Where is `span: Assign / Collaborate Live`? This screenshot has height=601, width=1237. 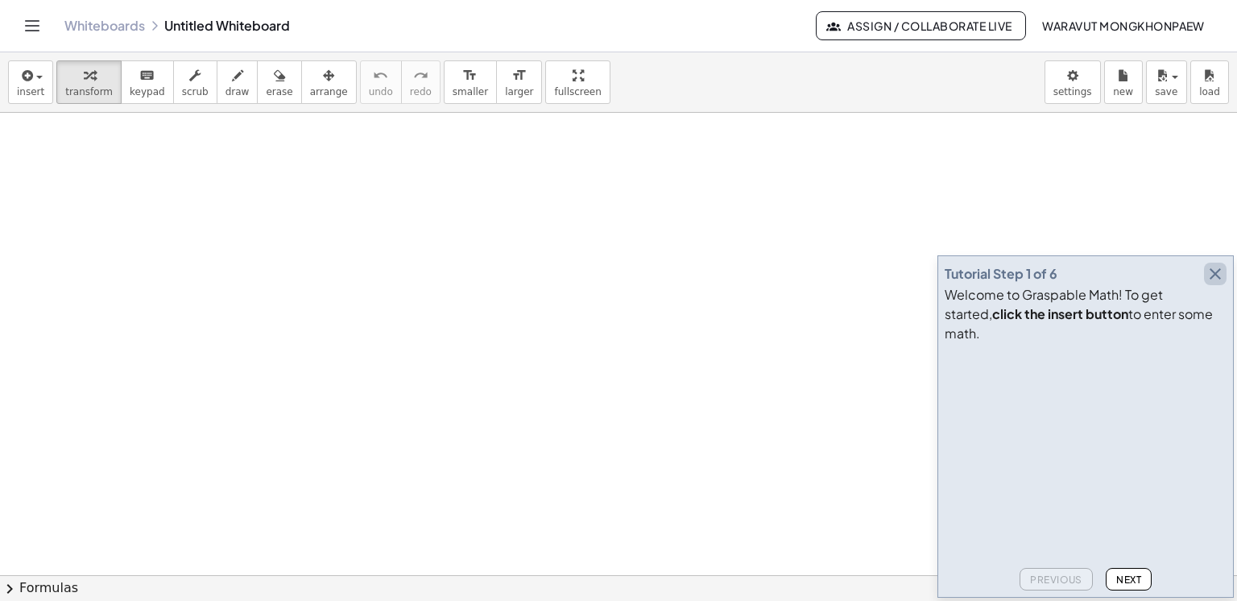
span: Assign / Collaborate Live is located at coordinates (921, 26).